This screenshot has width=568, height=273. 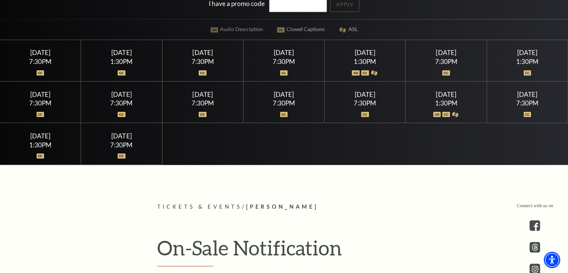 What do you see at coordinates (284, 251) in the screenshot?
I see `h2: On-Sale Notification` at bounding box center [284, 251].